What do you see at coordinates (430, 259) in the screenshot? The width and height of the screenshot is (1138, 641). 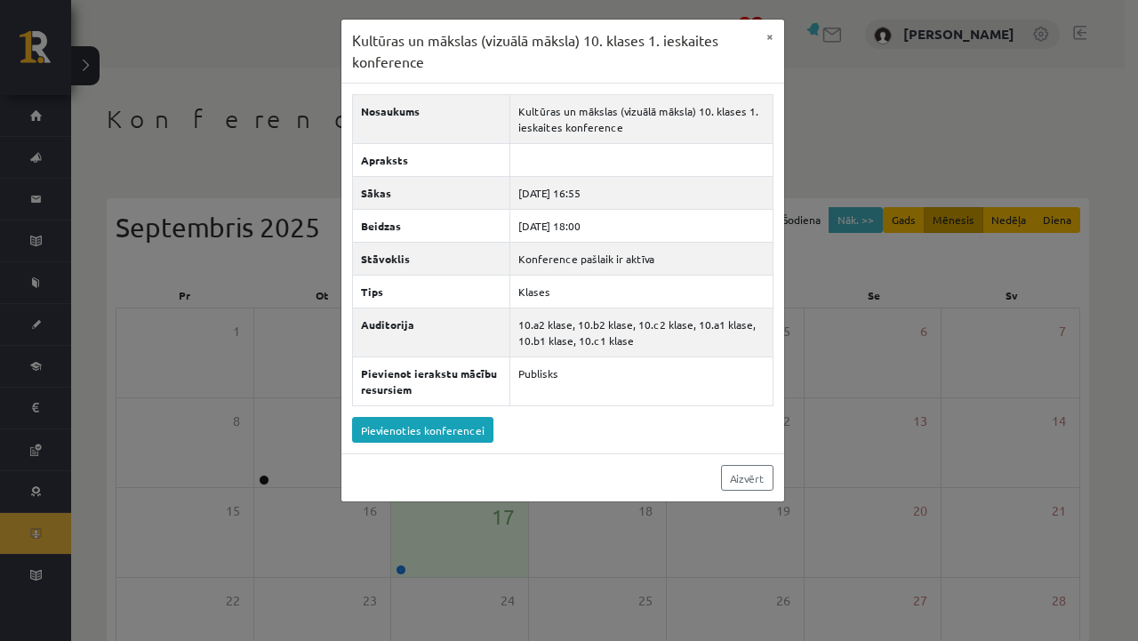 I see `th: Stāvoklis` at bounding box center [430, 259].